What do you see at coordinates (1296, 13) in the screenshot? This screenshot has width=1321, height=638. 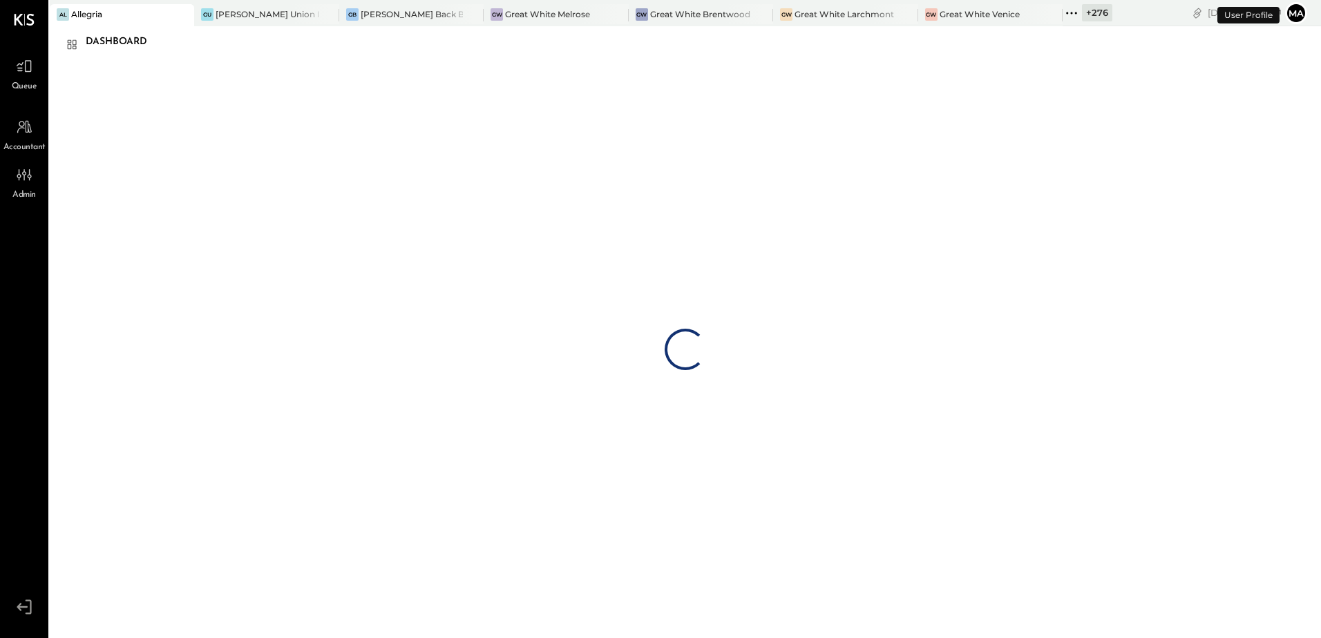 I see `button: Ma` at bounding box center [1296, 13].